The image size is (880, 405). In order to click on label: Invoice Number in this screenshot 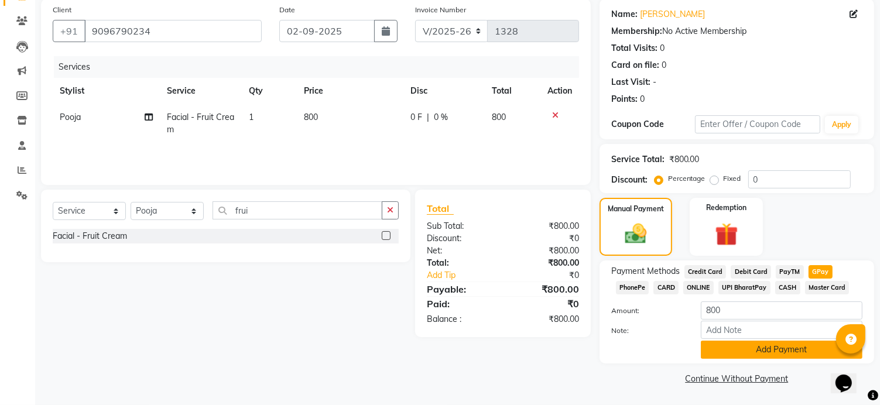, I will do `click(440, 10)`.